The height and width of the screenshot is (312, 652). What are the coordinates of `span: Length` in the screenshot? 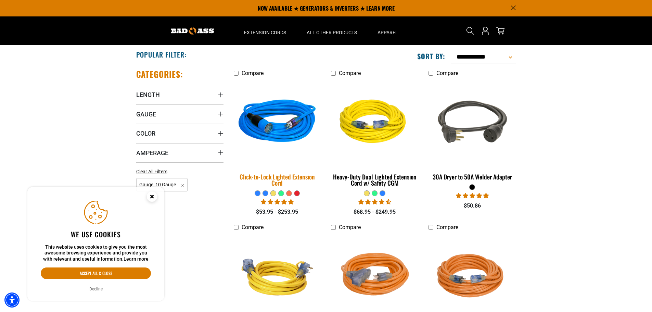 It's located at (148, 94).